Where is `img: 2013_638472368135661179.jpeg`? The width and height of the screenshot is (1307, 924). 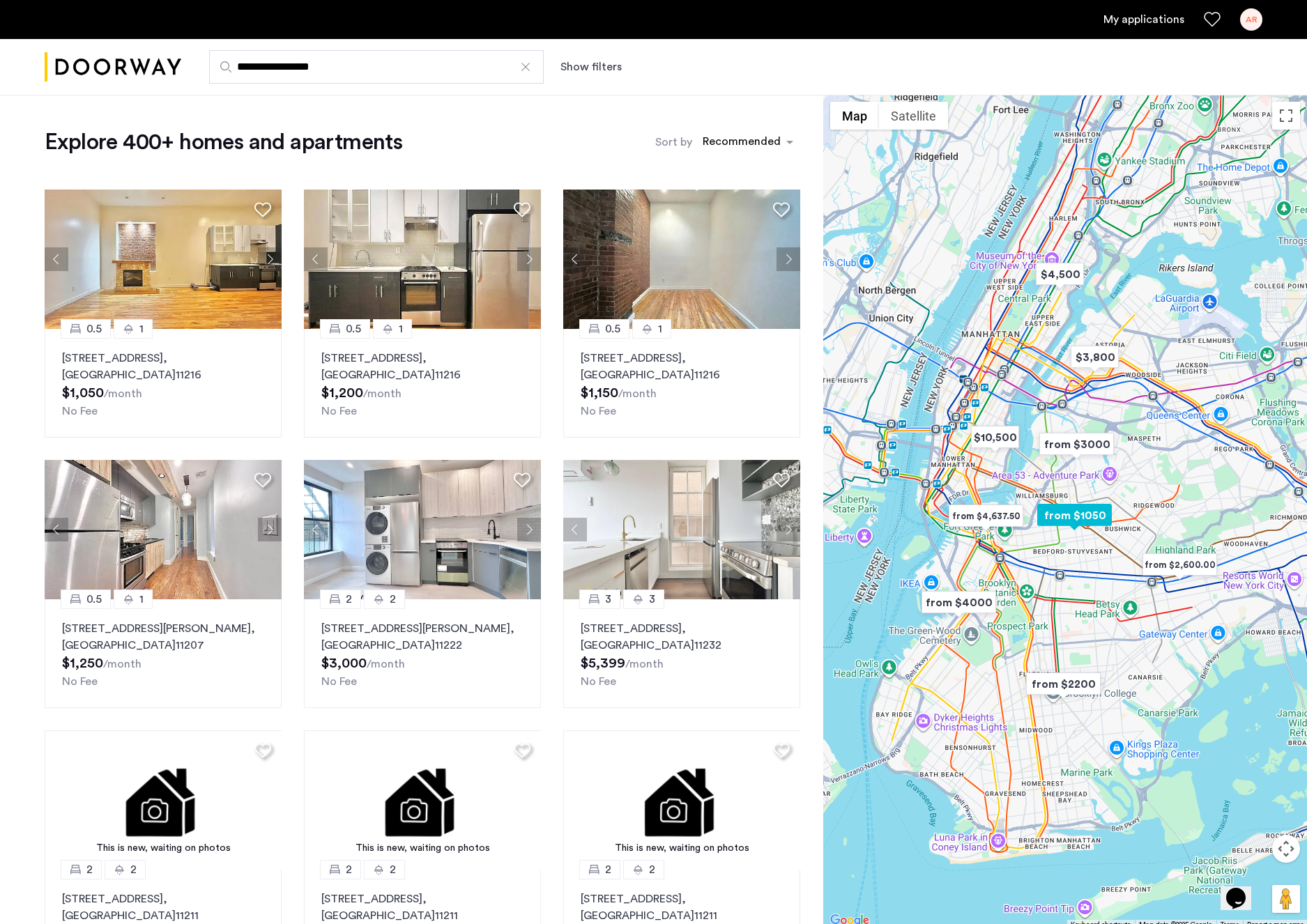 img: 2013_638472368135661179.jpeg is located at coordinates (422, 529).